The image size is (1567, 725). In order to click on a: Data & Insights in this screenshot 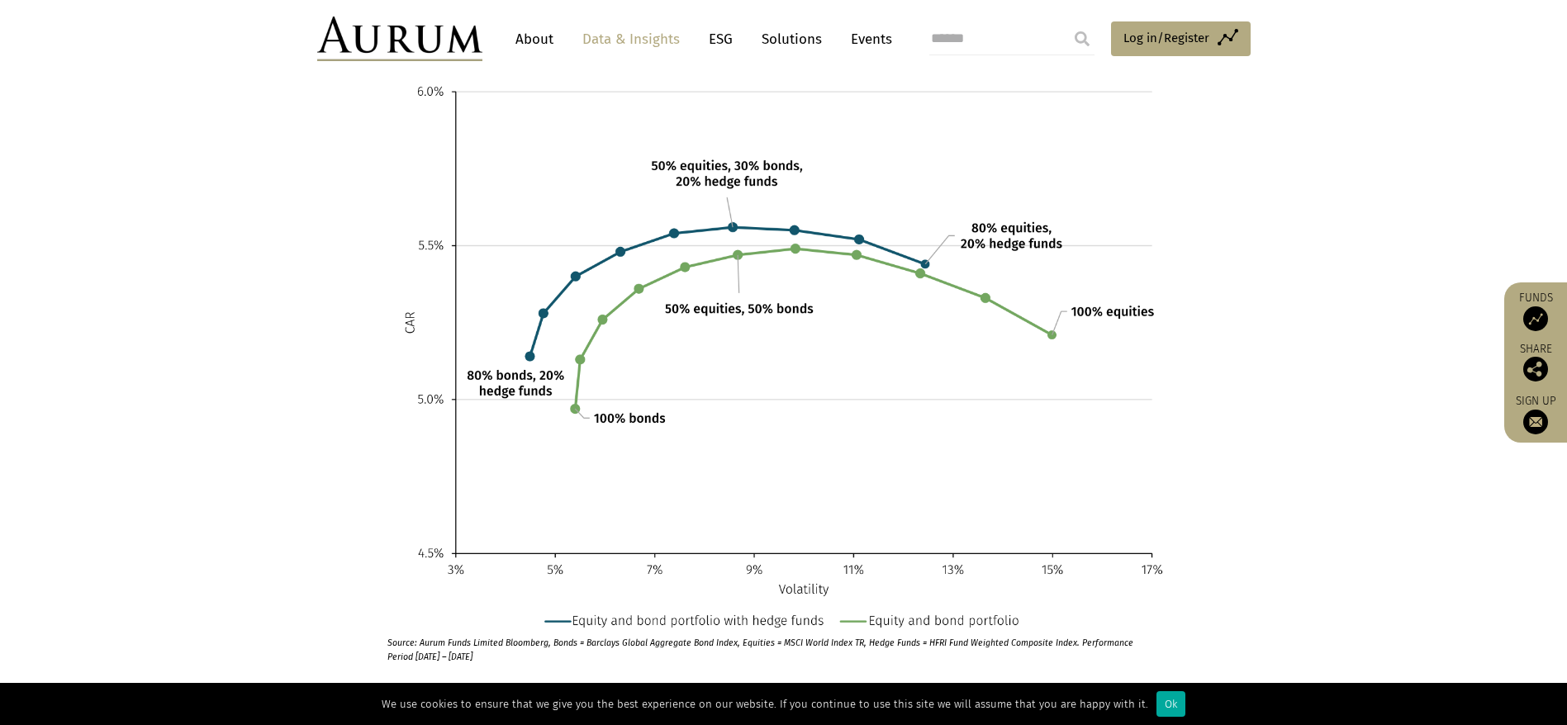, I will do `click(631, 39)`.